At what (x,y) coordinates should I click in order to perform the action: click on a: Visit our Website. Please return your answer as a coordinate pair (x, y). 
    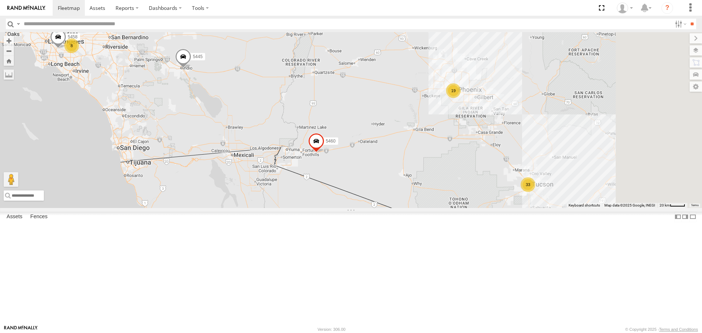
    Looking at the image, I should click on (21, 329).